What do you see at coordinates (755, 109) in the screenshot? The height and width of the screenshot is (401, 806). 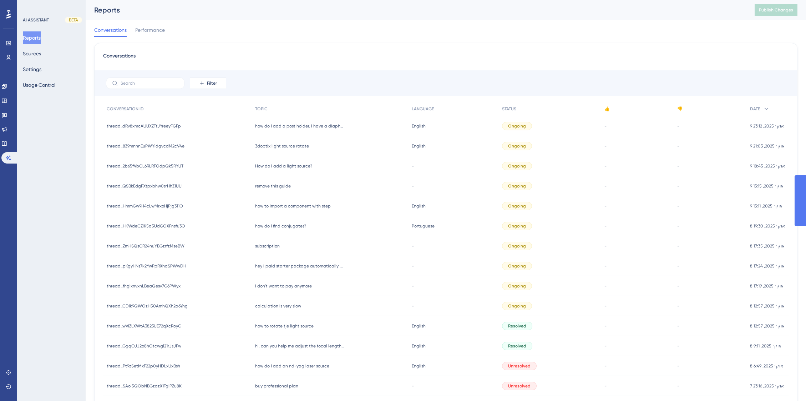 I see `span: DATE` at bounding box center [755, 109].